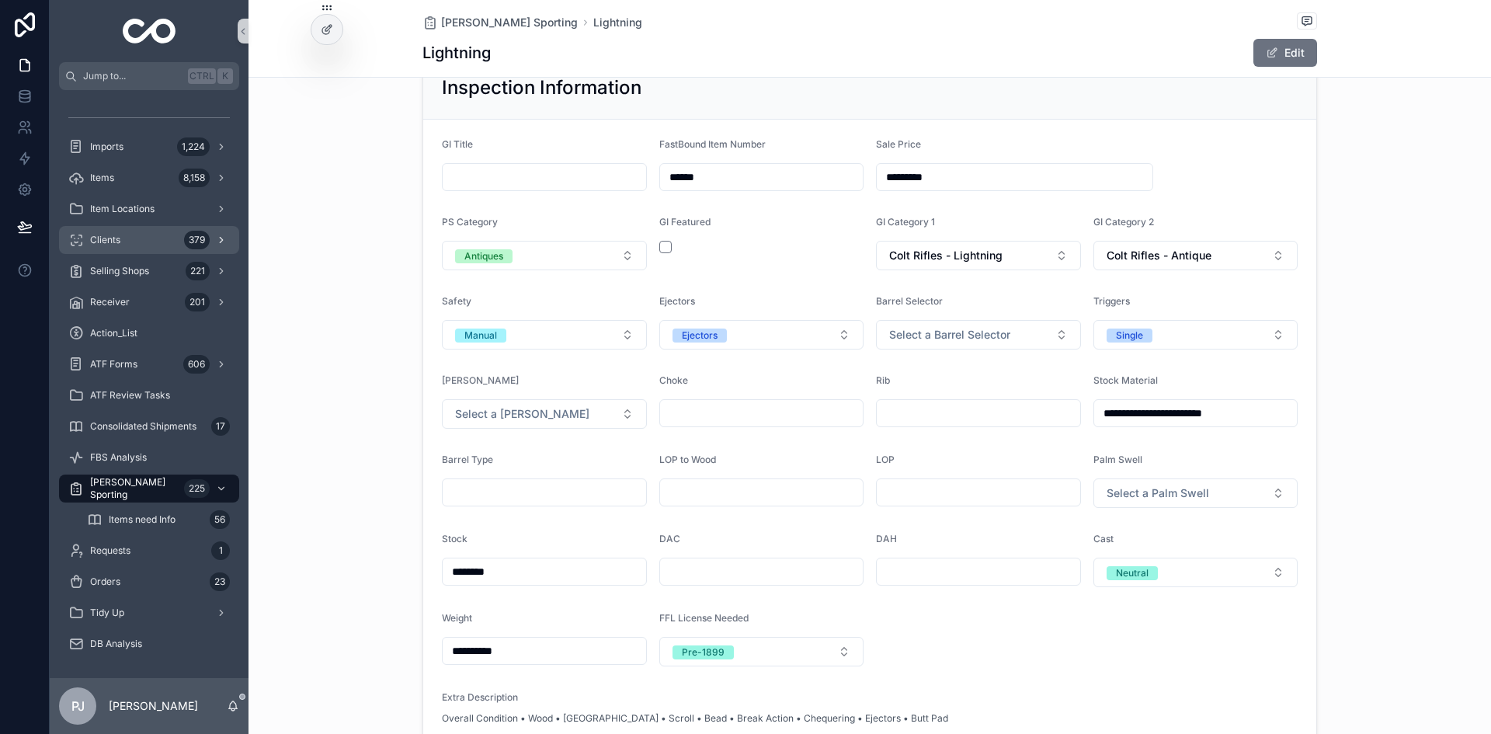  What do you see at coordinates (221, 426) in the screenshot?
I see `div: 17` at bounding box center [221, 426].